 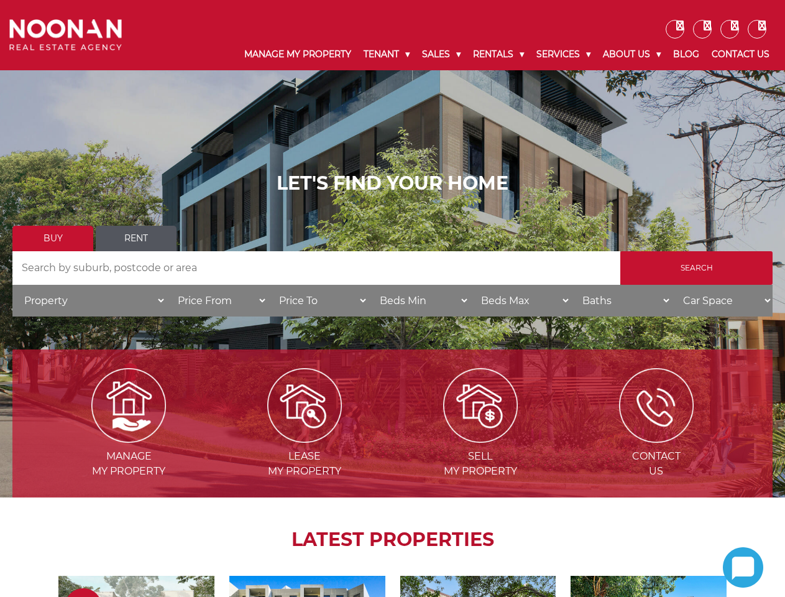 What do you see at coordinates (136, 238) in the screenshot?
I see `a: Rent` at bounding box center [136, 238].